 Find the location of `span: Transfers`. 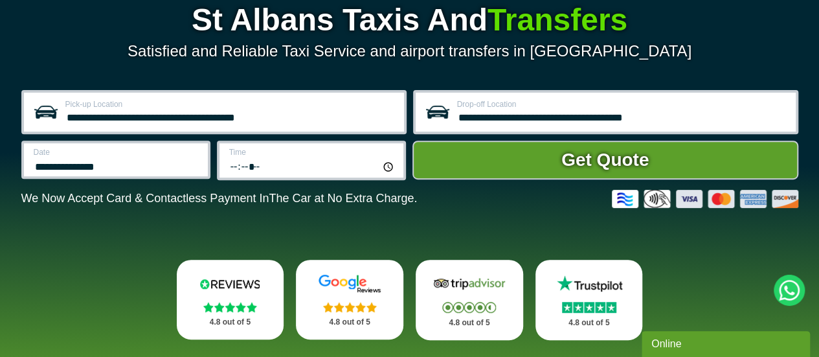

span: Transfers is located at coordinates (557, 19).